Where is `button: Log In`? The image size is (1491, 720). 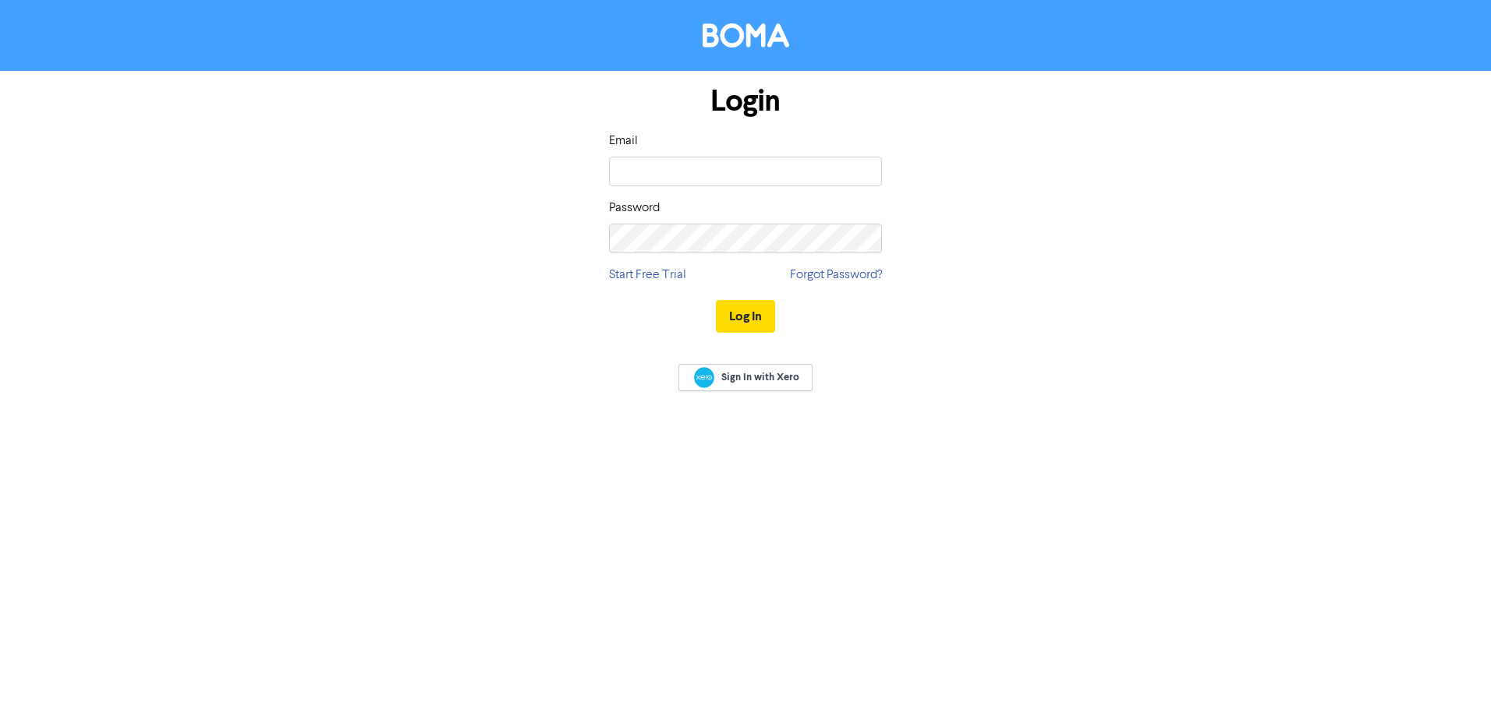 button: Log In is located at coordinates (745, 317).